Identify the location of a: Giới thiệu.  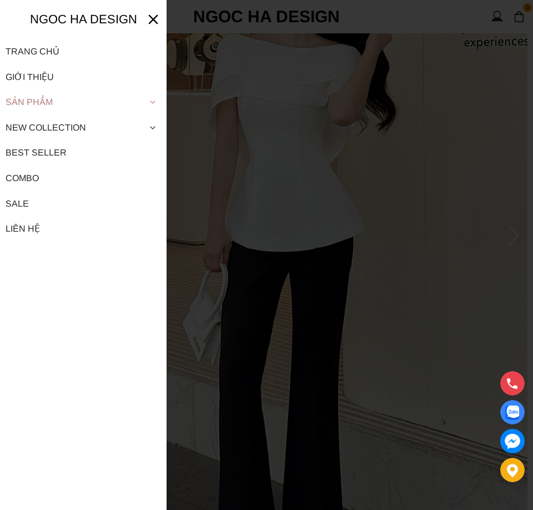
(83, 77).